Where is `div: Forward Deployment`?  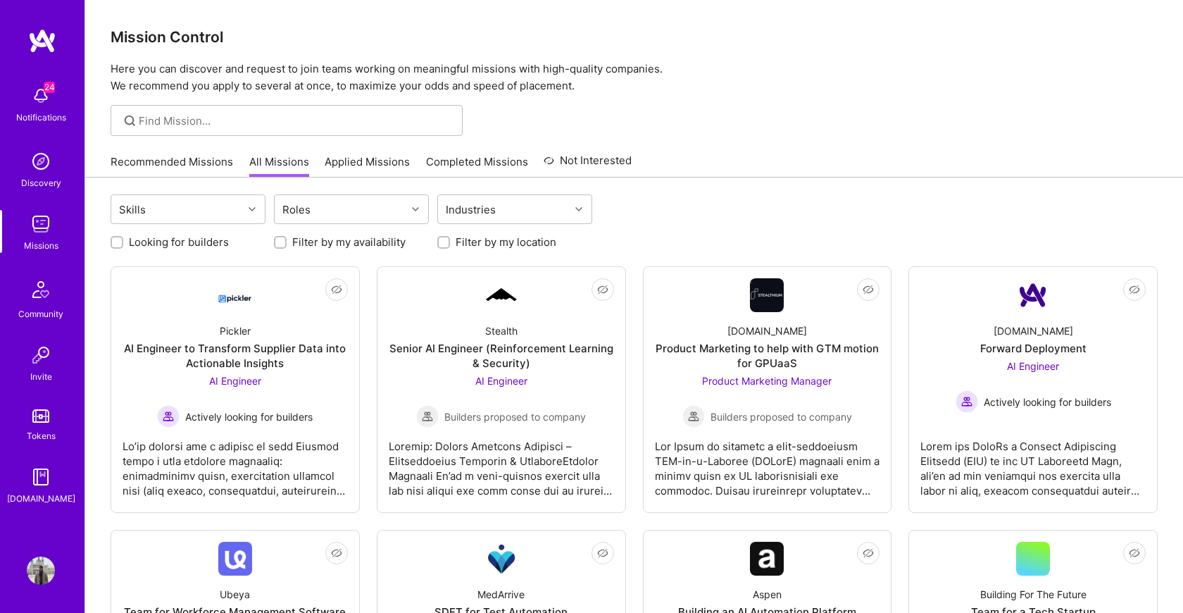 div: Forward Deployment is located at coordinates (1033, 348).